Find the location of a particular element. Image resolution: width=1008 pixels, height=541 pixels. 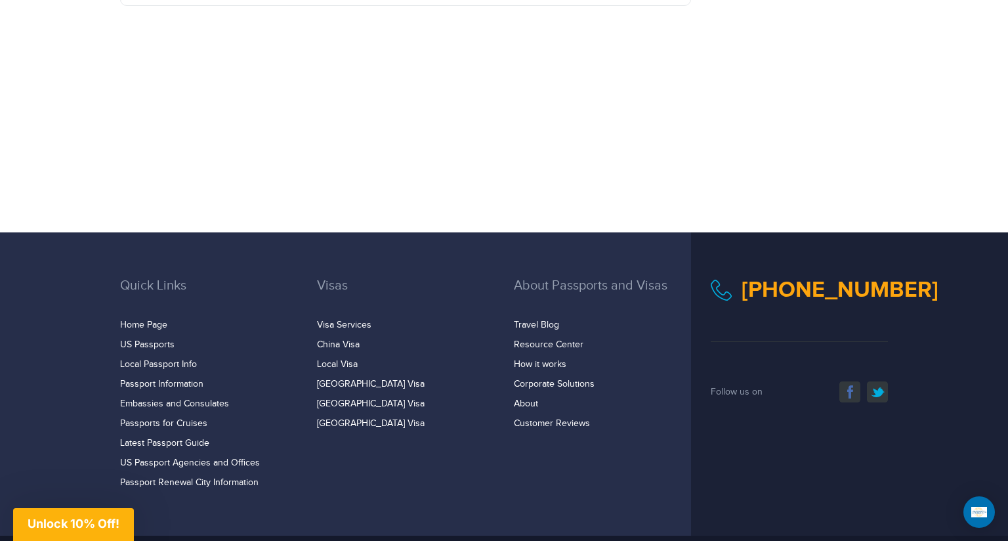

a: Local Passport Info is located at coordinates (158, 364).